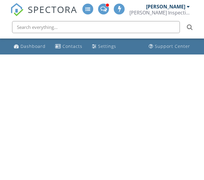  Describe the element at coordinates (169, 46) in the screenshot. I see `a: Support Center` at that location.